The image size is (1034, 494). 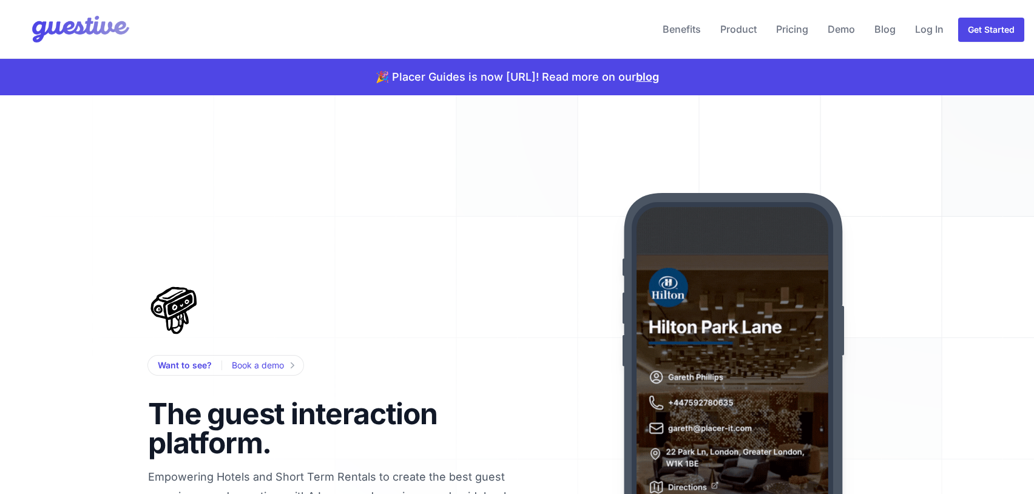 What do you see at coordinates (304, 429) in the screenshot?
I see `h1: The guest interaction platform.` at bounding box center [304, 429].